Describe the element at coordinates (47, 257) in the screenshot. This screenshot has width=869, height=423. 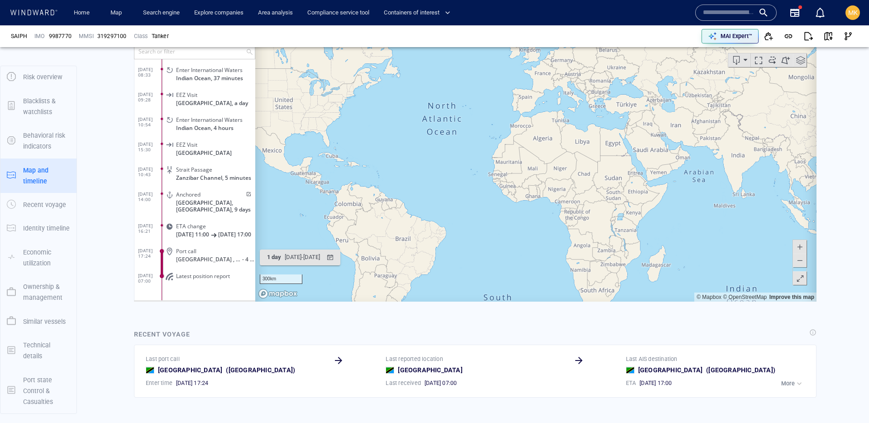
I see `p: Economic utilization` at that location.